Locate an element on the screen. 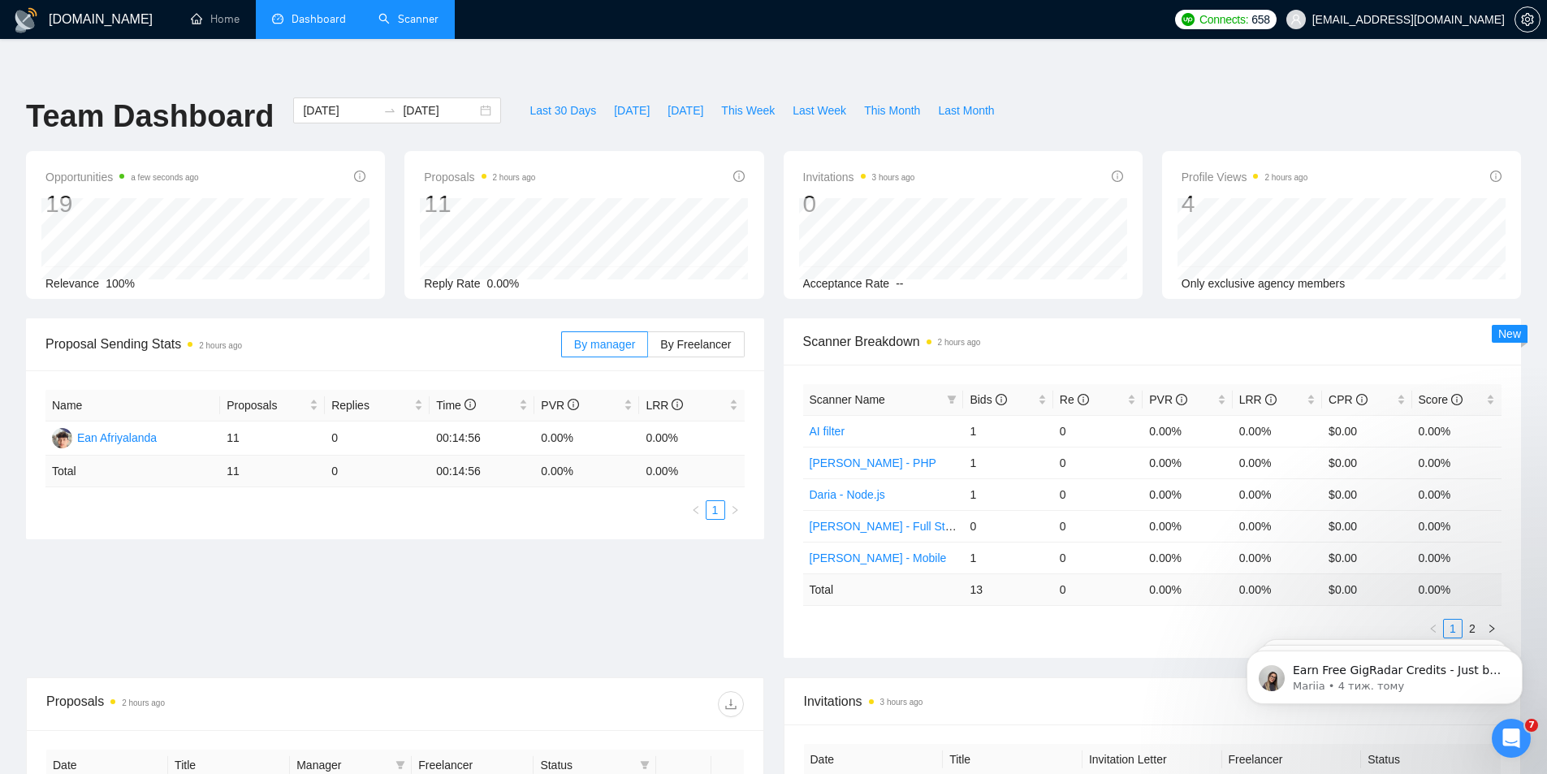  span: By manager is located at coordinates (604, 344).